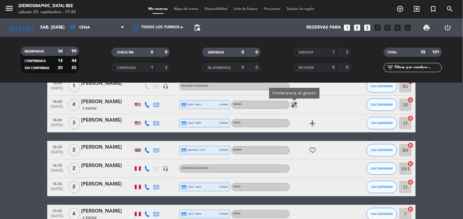  Describe the element at coordinates (301, 9) in the screenshot. I see `span: Tarjetas de regalo` at that location.